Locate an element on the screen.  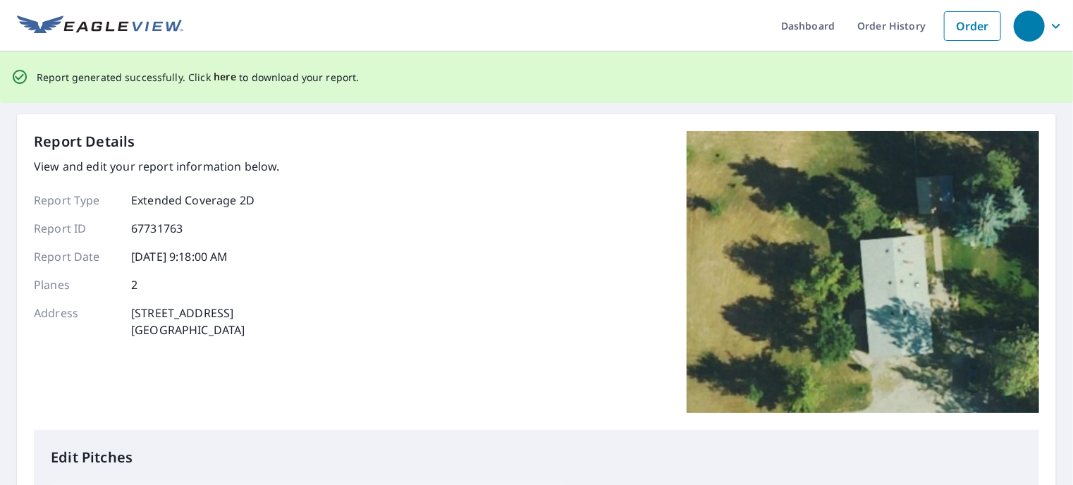
p: Report generated successfully. Click to download your report. is located at coordinates (198, 77).